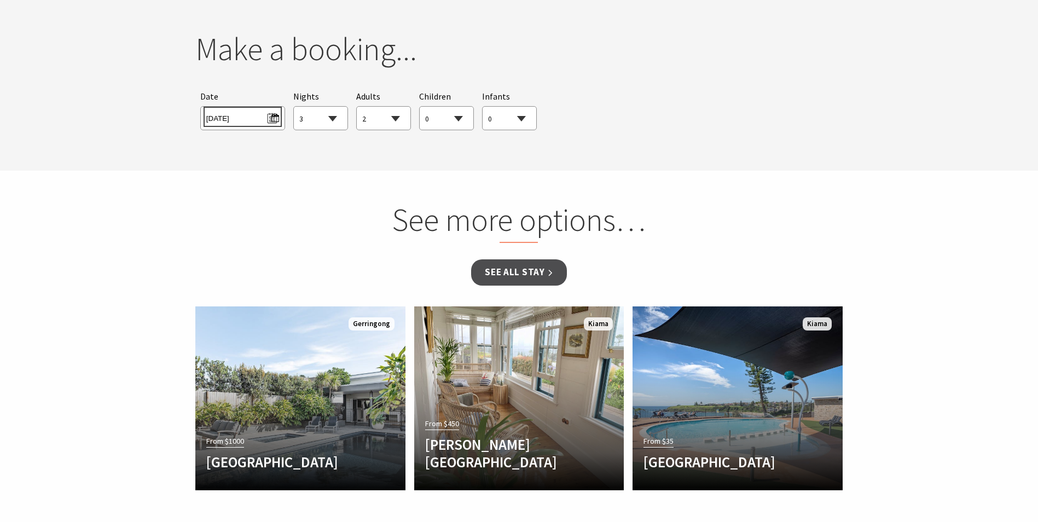 The image size is (1038, 522). What do you see at coordinates (435, 96) in the screenshot?
I see `span: Children` at bounding box center [435, 96].